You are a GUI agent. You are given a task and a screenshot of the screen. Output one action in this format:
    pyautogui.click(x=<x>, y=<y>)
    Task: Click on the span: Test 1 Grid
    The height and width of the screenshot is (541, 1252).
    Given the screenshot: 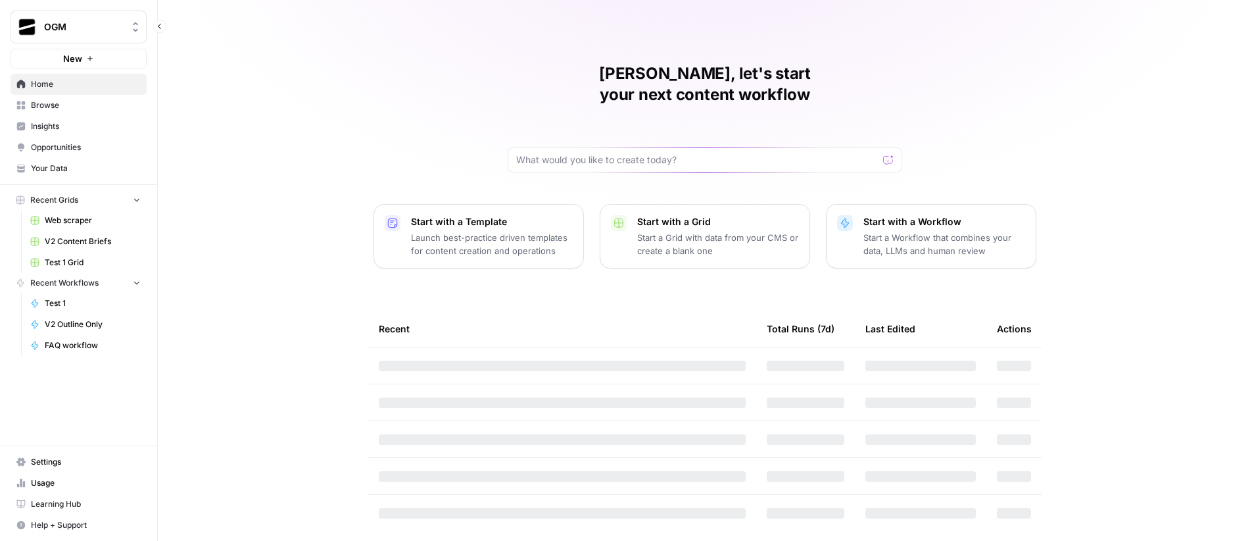 What is the action you would take?
    pyautogui.click(x=93, y=262)
    